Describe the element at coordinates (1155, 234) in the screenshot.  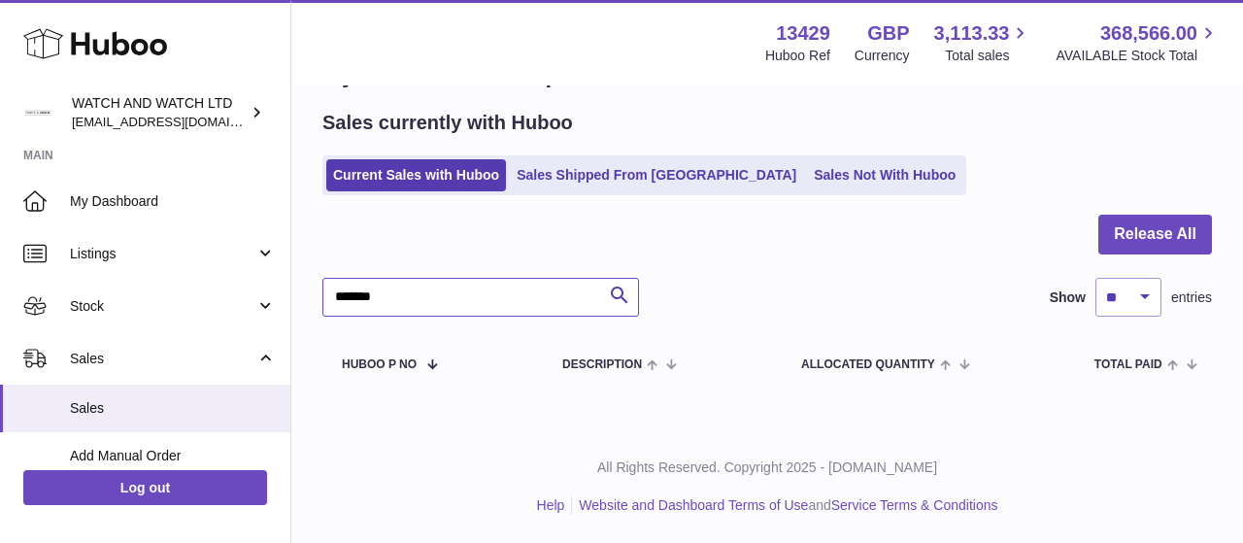
I see `button: Release All` at that location.